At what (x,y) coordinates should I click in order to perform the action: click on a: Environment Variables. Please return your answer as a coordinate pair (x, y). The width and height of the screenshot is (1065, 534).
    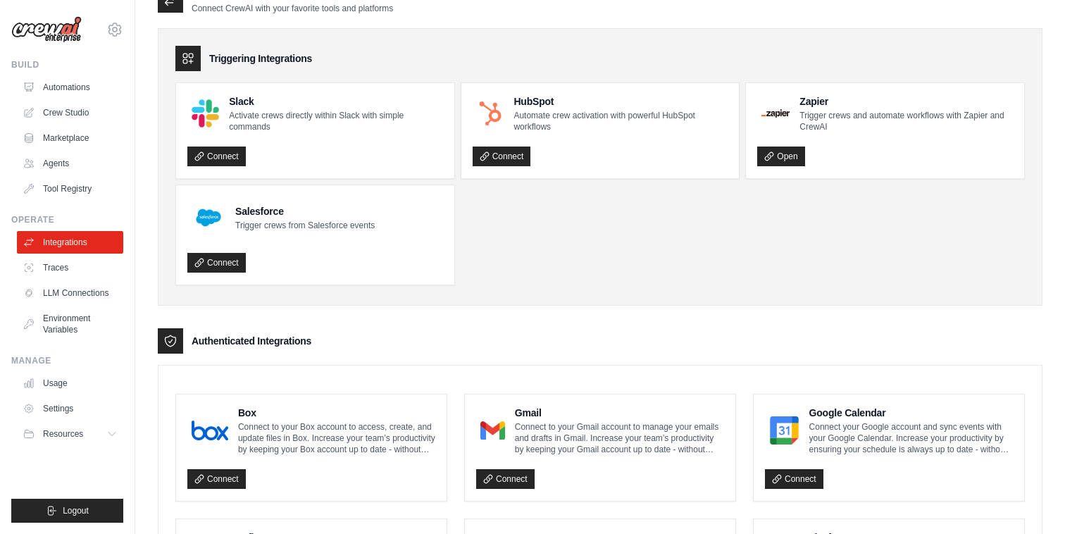
    Looking at the image, I should click on (70, 324).